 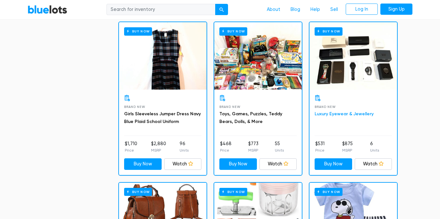 I want to click on li: 96, so click(x=184, y=147).